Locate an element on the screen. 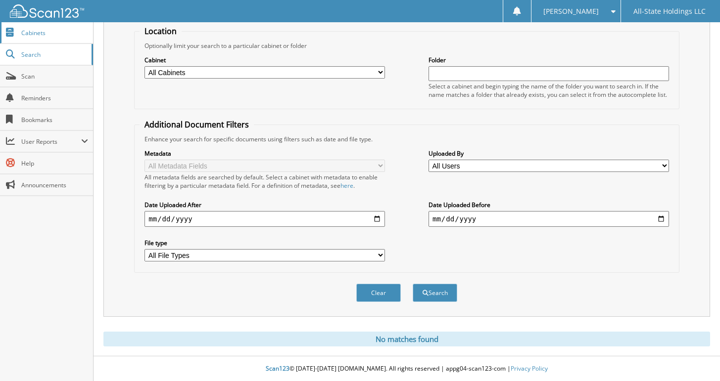 The width and height of the screenshot is (720, 381). a: Privacy Policy is located at coordinates (529, 369).